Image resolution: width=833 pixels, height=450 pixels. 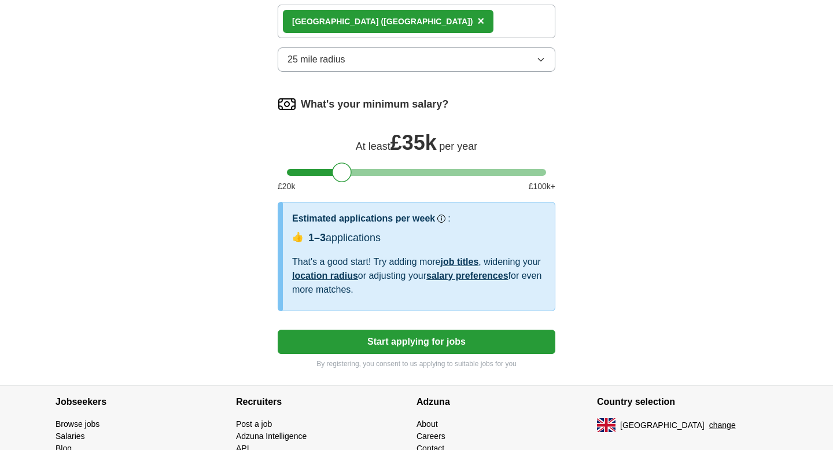 I want to click on a: Browse jobs, so click(x=78, y=424).